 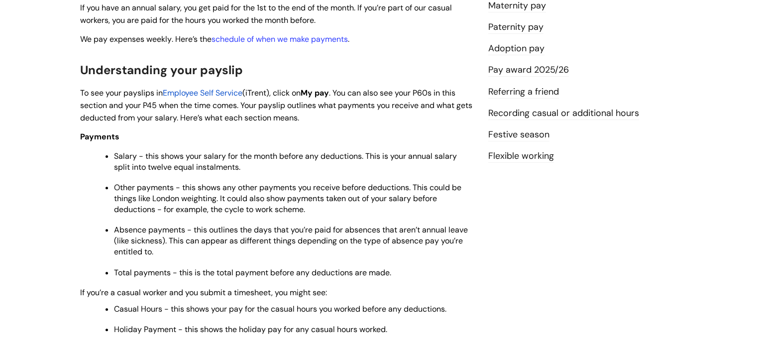 What do you see at coordinates (285, 161) in the screenshot?
I see `span: Salary - this shows your salary for the month before any deductions. This is your annual salary s...` at bounding box center [285, 161].